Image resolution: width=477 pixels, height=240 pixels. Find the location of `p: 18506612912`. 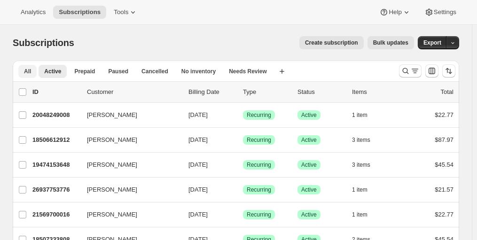

p: 18506612912 is located at coordinates (56, 140).